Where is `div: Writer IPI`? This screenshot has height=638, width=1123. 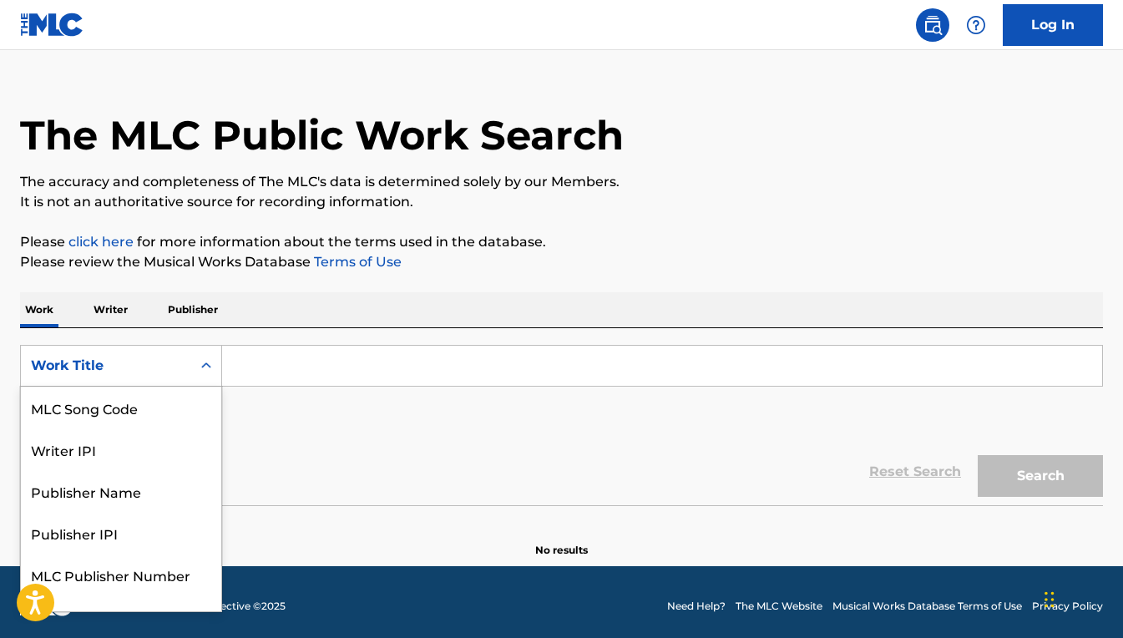 div: Writer IPI is located at coordinates (121, 449).